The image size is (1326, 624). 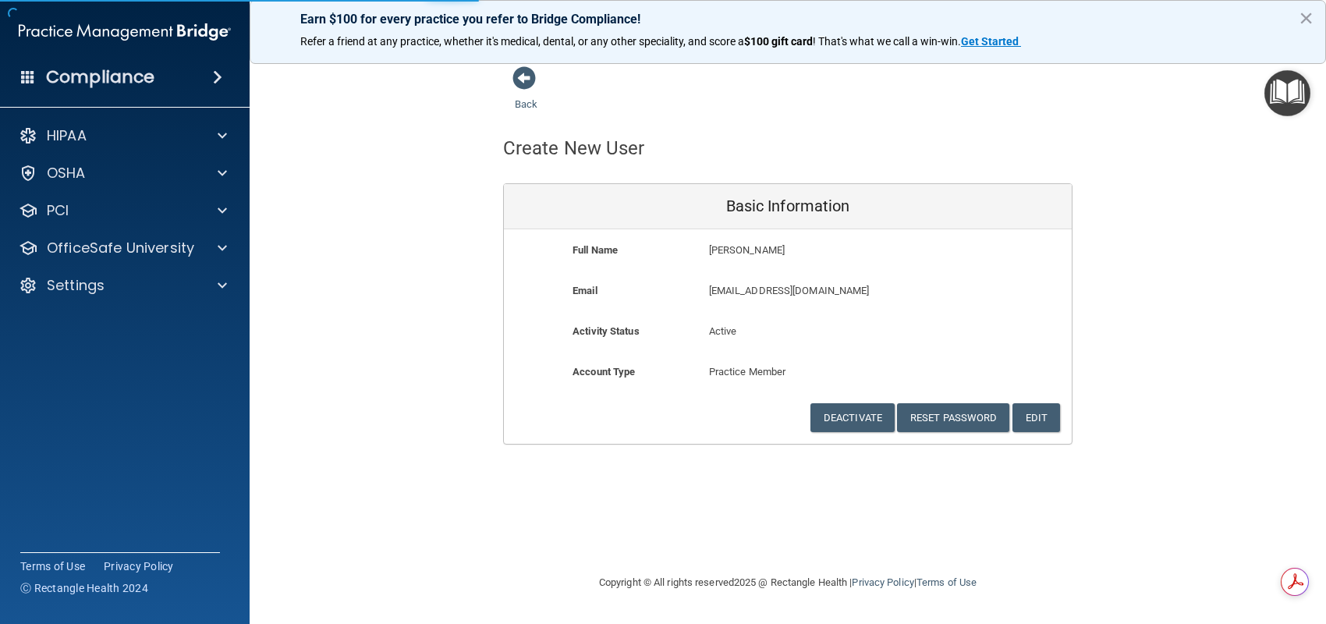 I want to click on span: Ⓒ Rectangle Health 2024, so click(x=84, y=588).